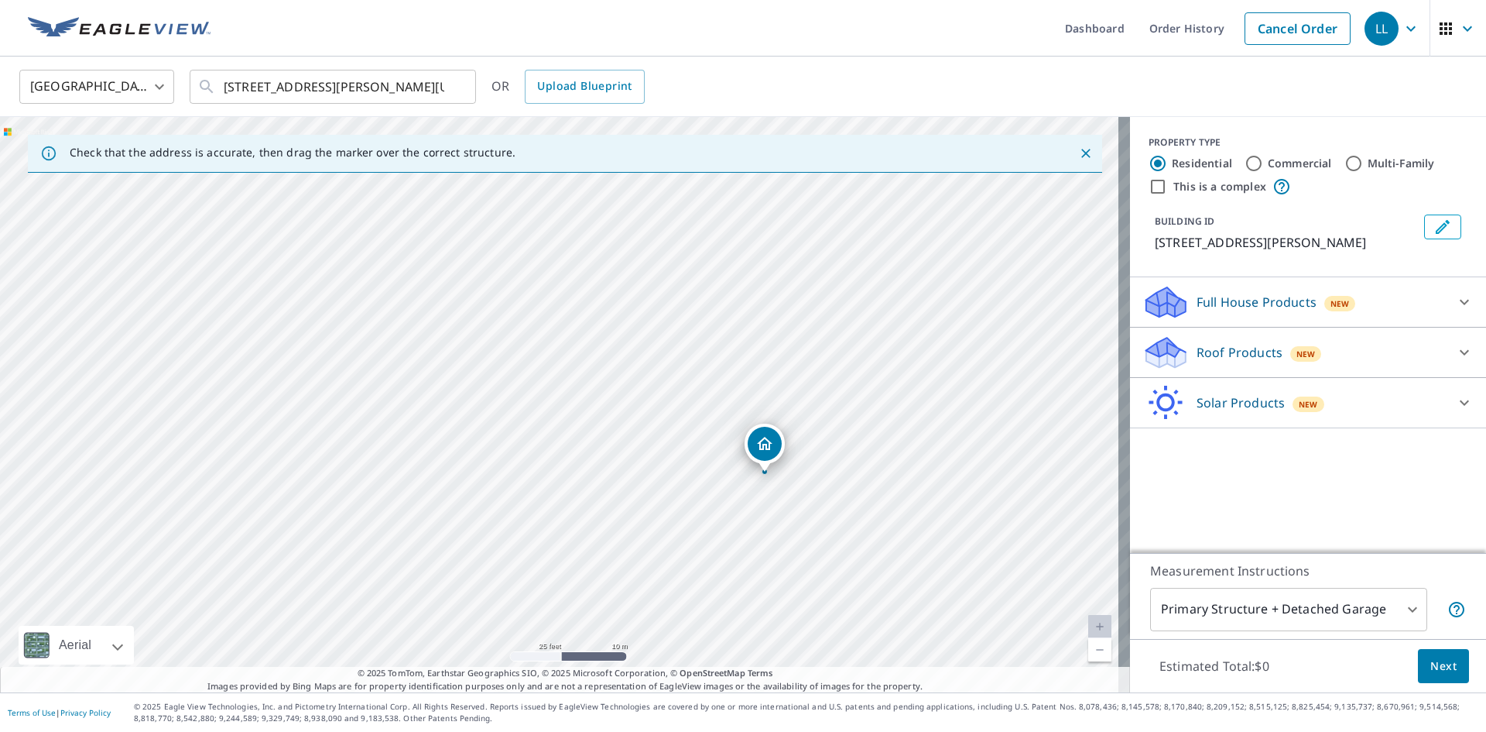 This screenshot has width=1486, height=732. I want to click on p: Roof Products, so click(1239, 352).